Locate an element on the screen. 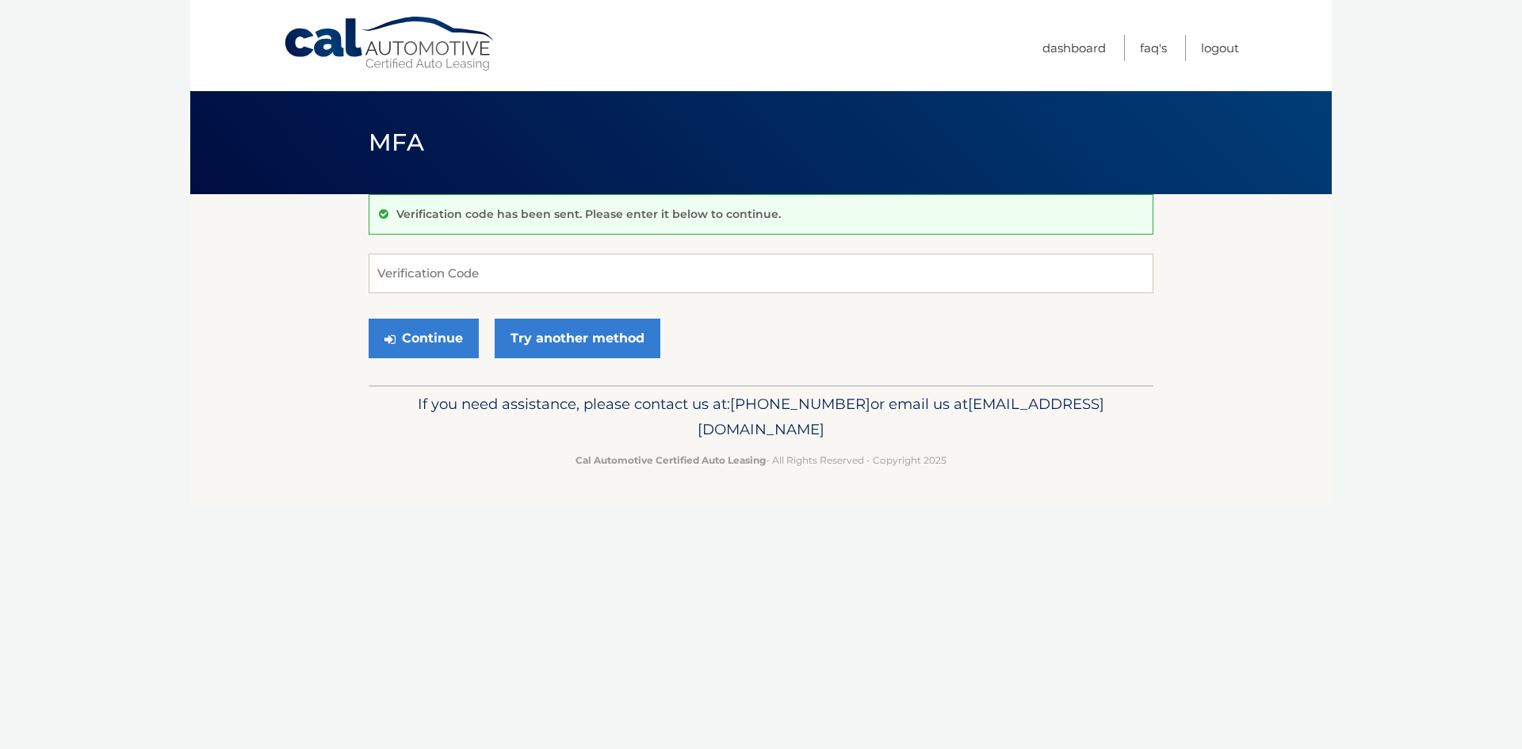 The image size is (1522, 749). a: FAQ's is located at coordinates (1153, 48).